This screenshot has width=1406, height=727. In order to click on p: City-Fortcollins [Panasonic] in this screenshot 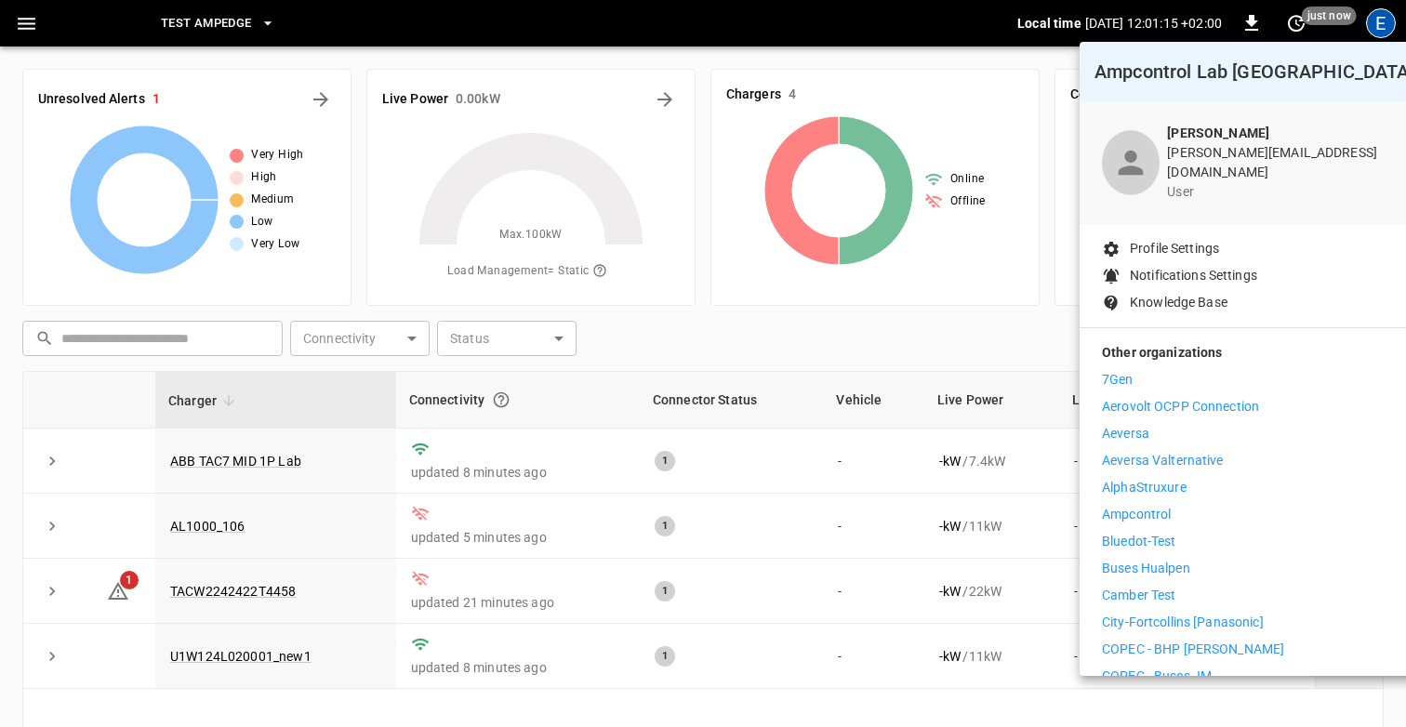, I will do `click(1183, 622)`.